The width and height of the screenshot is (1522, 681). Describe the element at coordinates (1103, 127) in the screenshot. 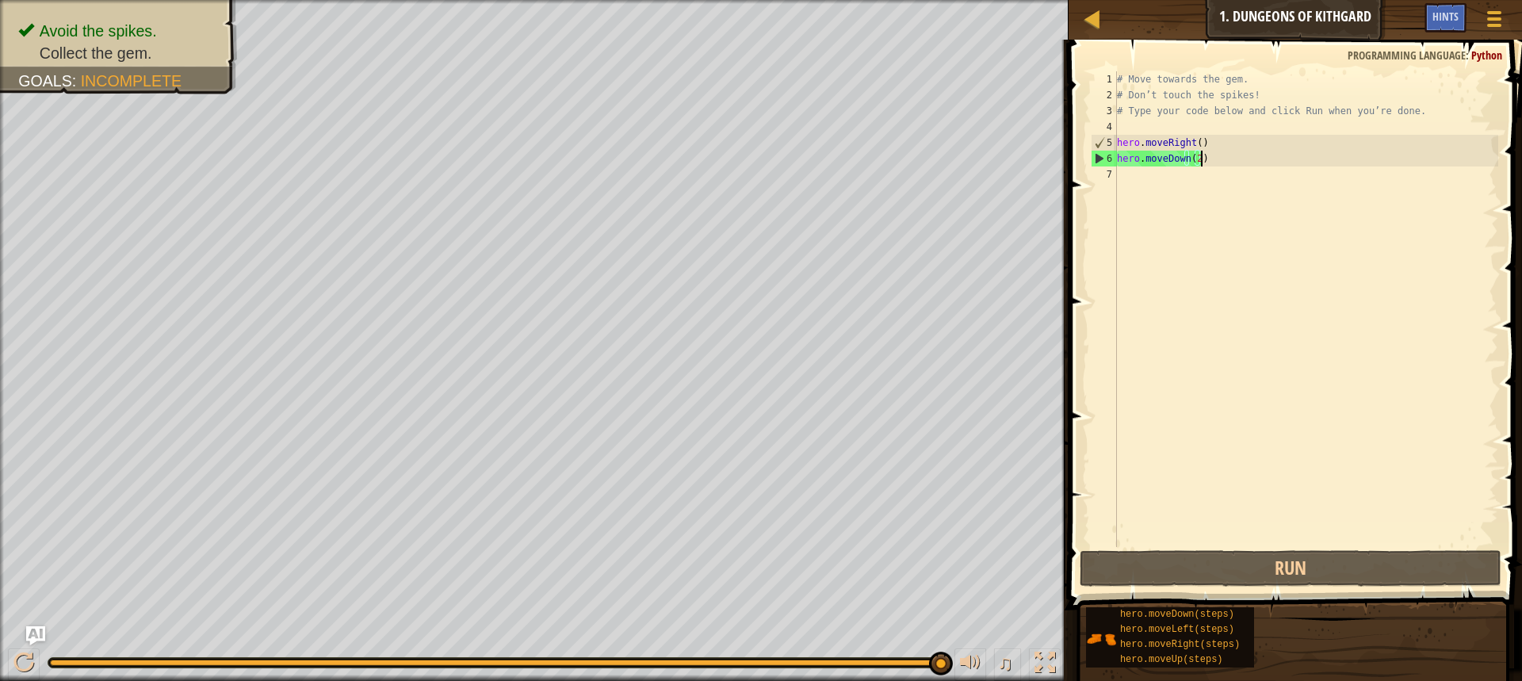

I see `div: 4` at that location.